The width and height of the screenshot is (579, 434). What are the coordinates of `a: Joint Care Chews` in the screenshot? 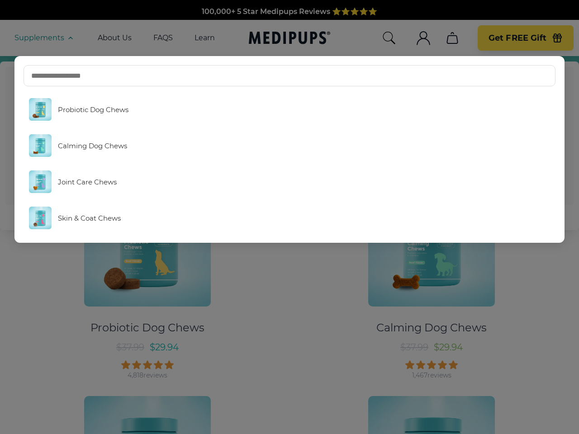 It's located at (289, 182).